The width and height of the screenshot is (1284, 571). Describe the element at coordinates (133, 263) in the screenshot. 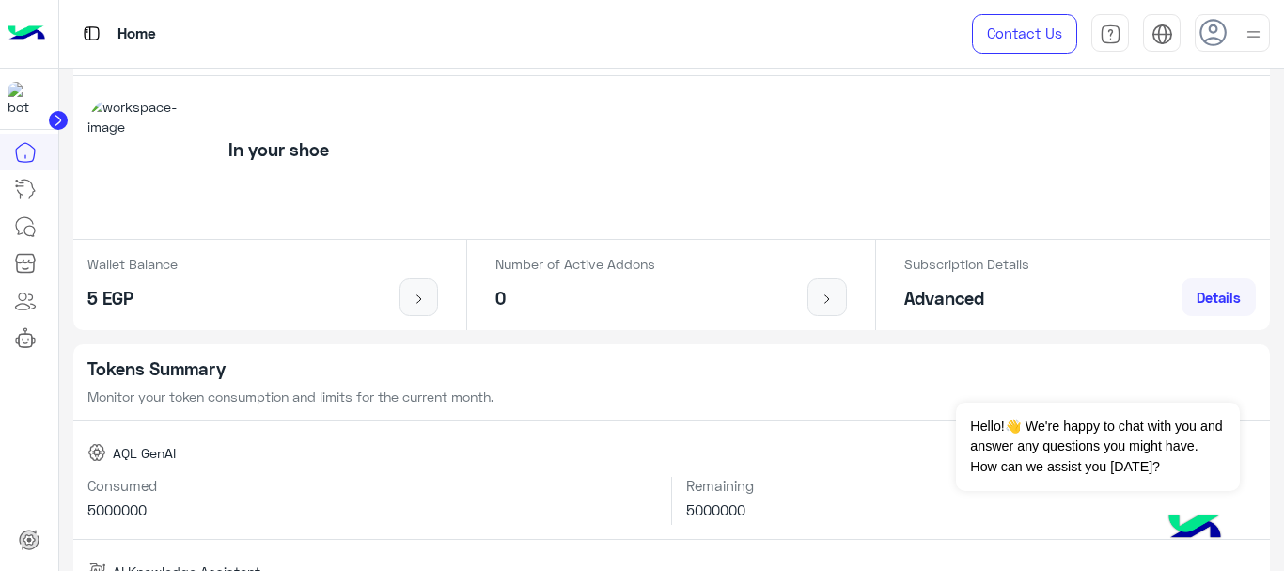

I see `p: Wallet Balance` at that location.